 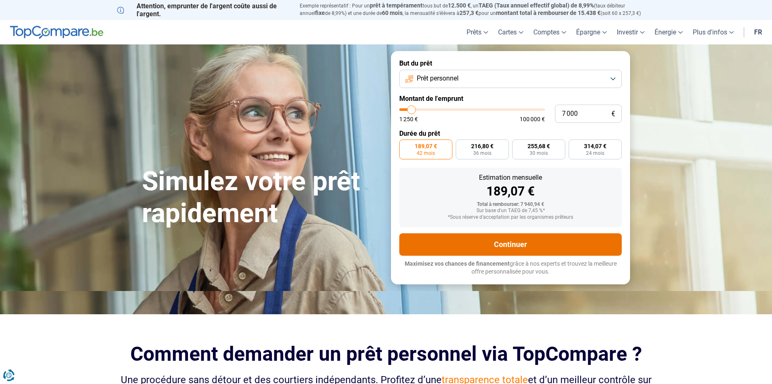 What do you see at coordinates (532, 119) in the screenshot?
I see `span: 100 000 €` at bounding box center [532, 119].